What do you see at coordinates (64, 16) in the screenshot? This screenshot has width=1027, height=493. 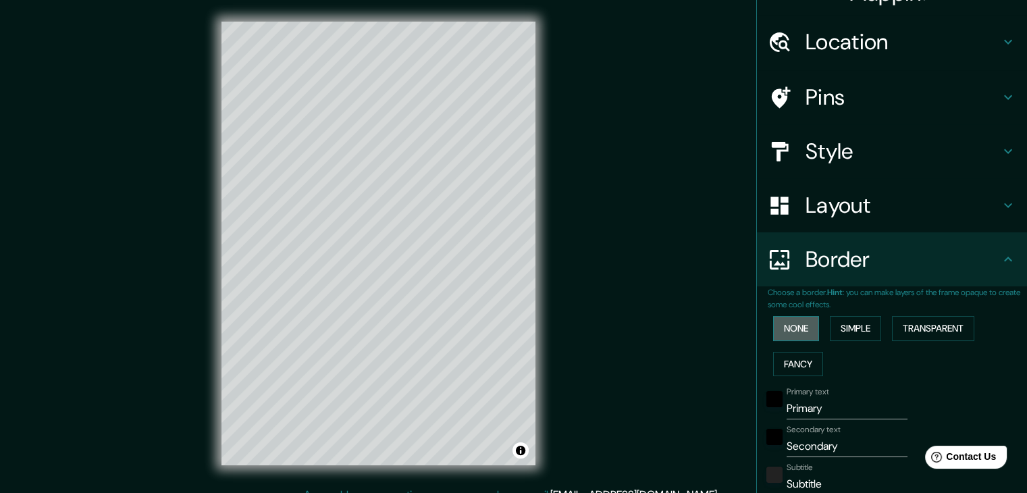 I see `span: Contact Us` at bounding box center [64, 16].